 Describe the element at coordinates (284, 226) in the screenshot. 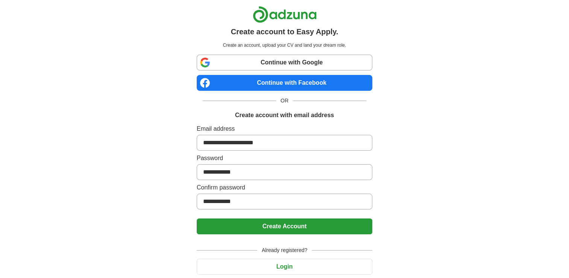

I see `button: Create Account` at that location.